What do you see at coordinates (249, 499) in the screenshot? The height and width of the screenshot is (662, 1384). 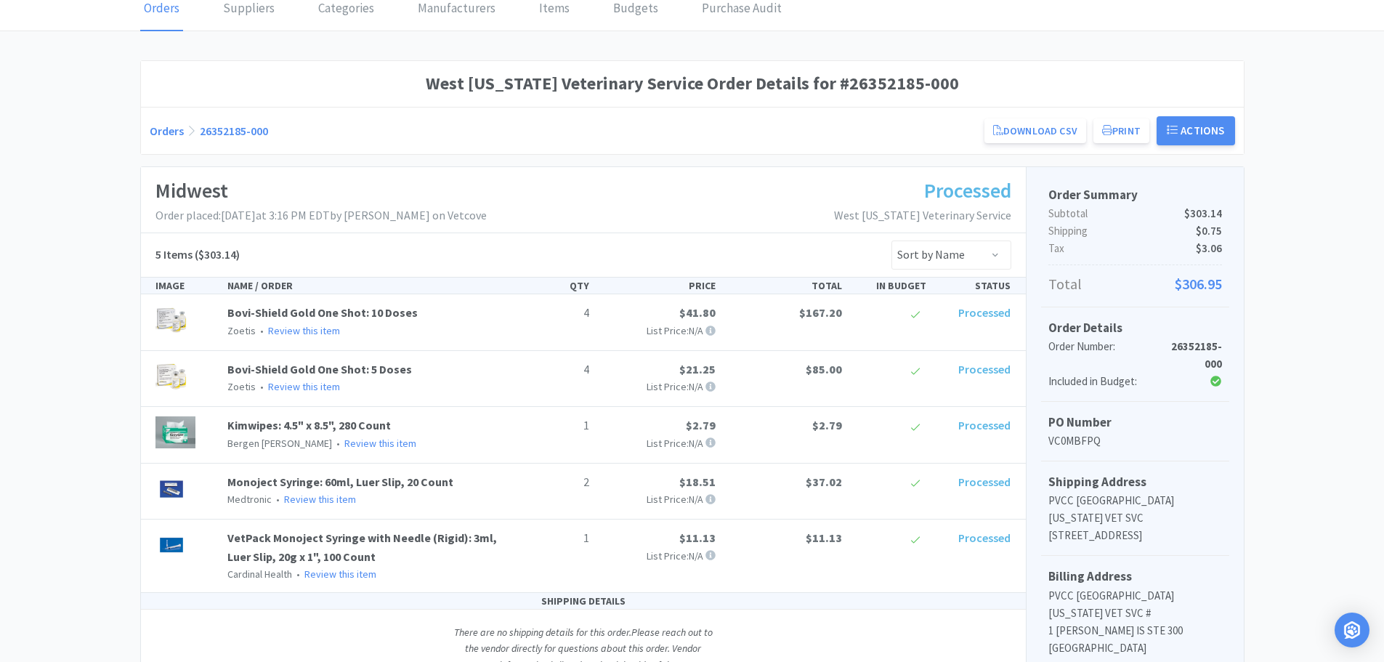 I see `span: Medtronic` at bounding box center [249, 499].